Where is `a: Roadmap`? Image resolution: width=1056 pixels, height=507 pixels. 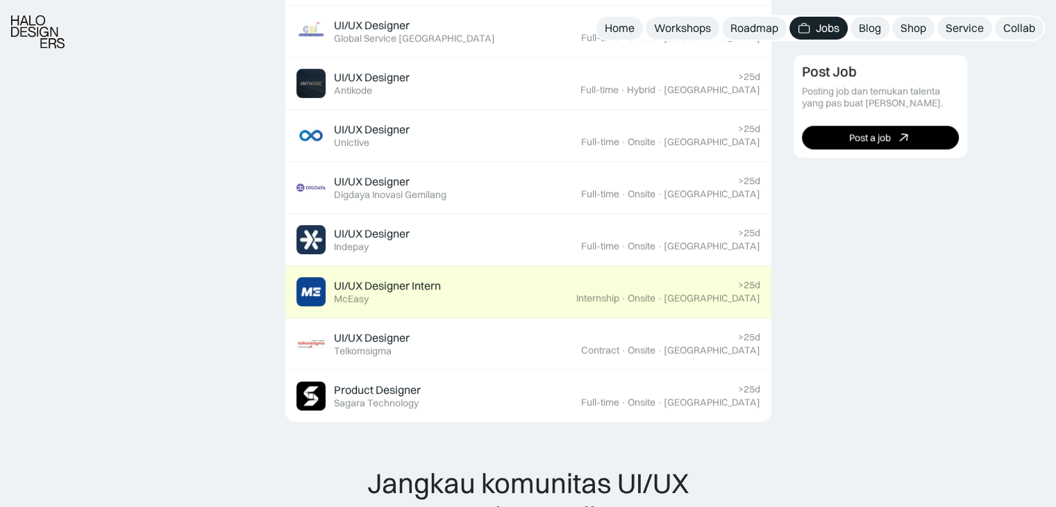 a: Roadmap is located at coordinates (754, 28).